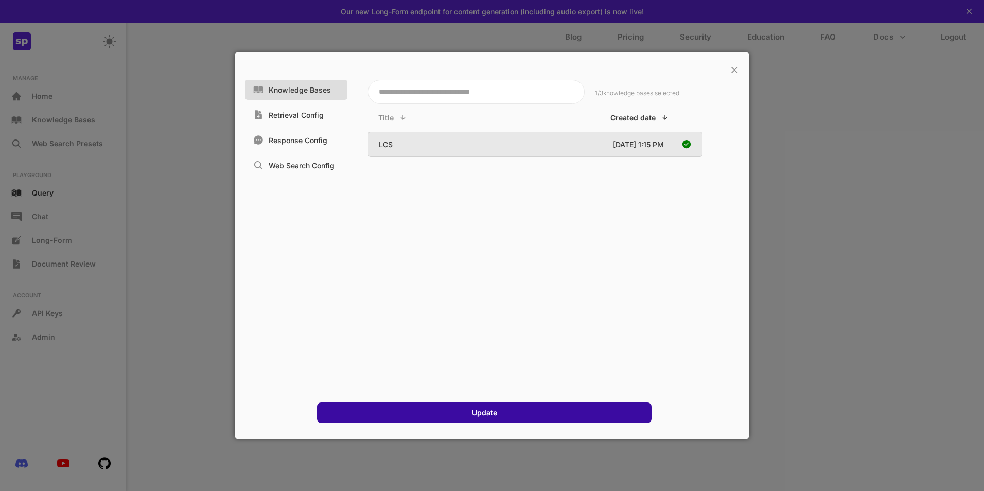  What do you see at coordinates (298, 140) in the screenshot?
I see `p: Response Config` at bounding box center [298, 140].